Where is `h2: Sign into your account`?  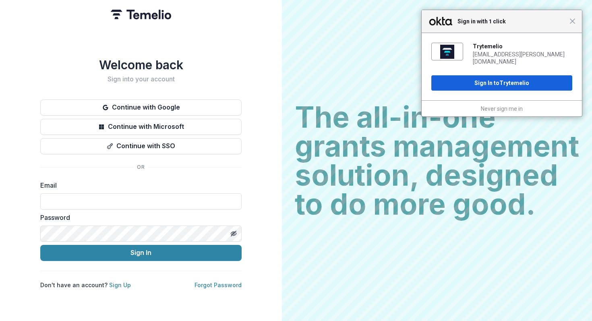 h2: Sign into your account is located at coordinates (141, 79).